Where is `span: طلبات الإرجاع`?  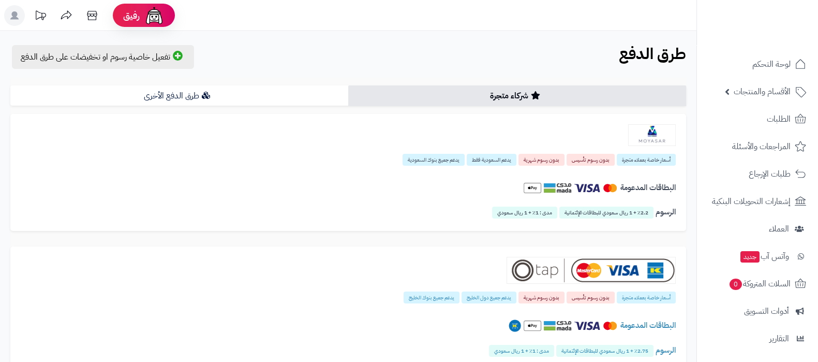
span: طلبات الإرجاع is located at coordinates (769, 174).